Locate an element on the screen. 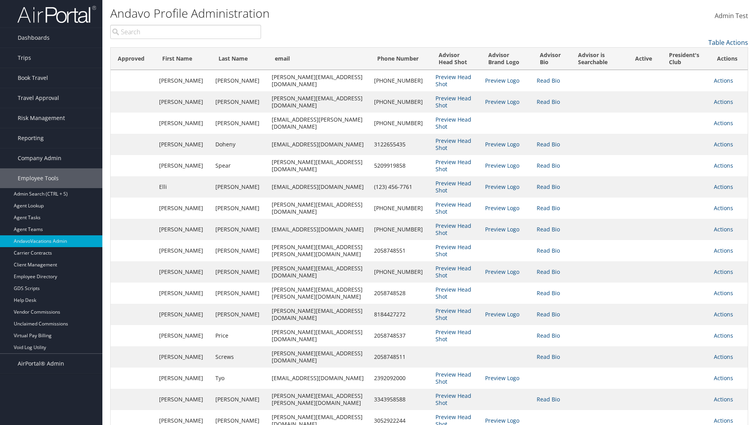 This screenshot has height=425, width=756. h1: Andavo Profile Administration is located at coordinates (323, 13).